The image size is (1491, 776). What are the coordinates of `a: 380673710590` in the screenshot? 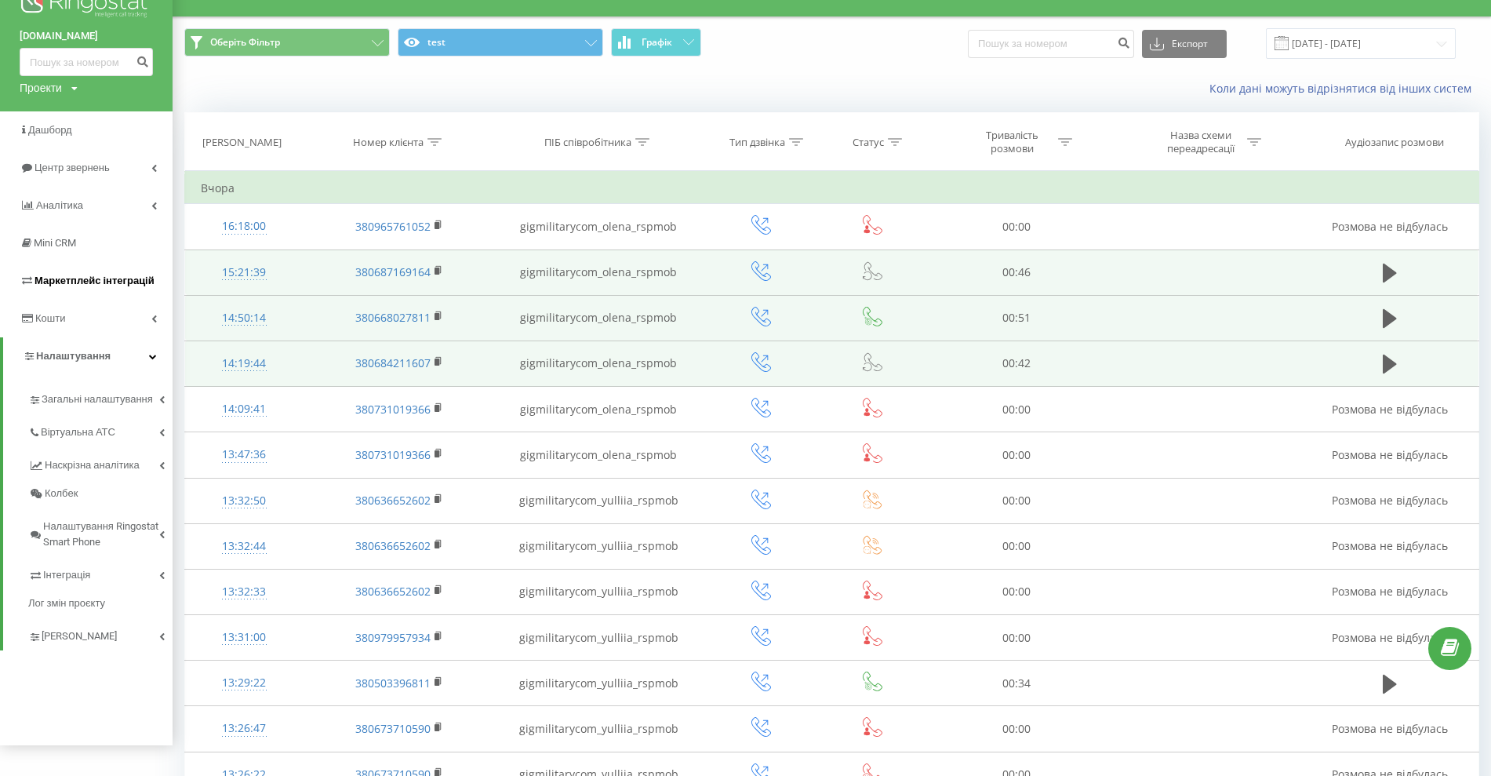 It's located at (393, 728).